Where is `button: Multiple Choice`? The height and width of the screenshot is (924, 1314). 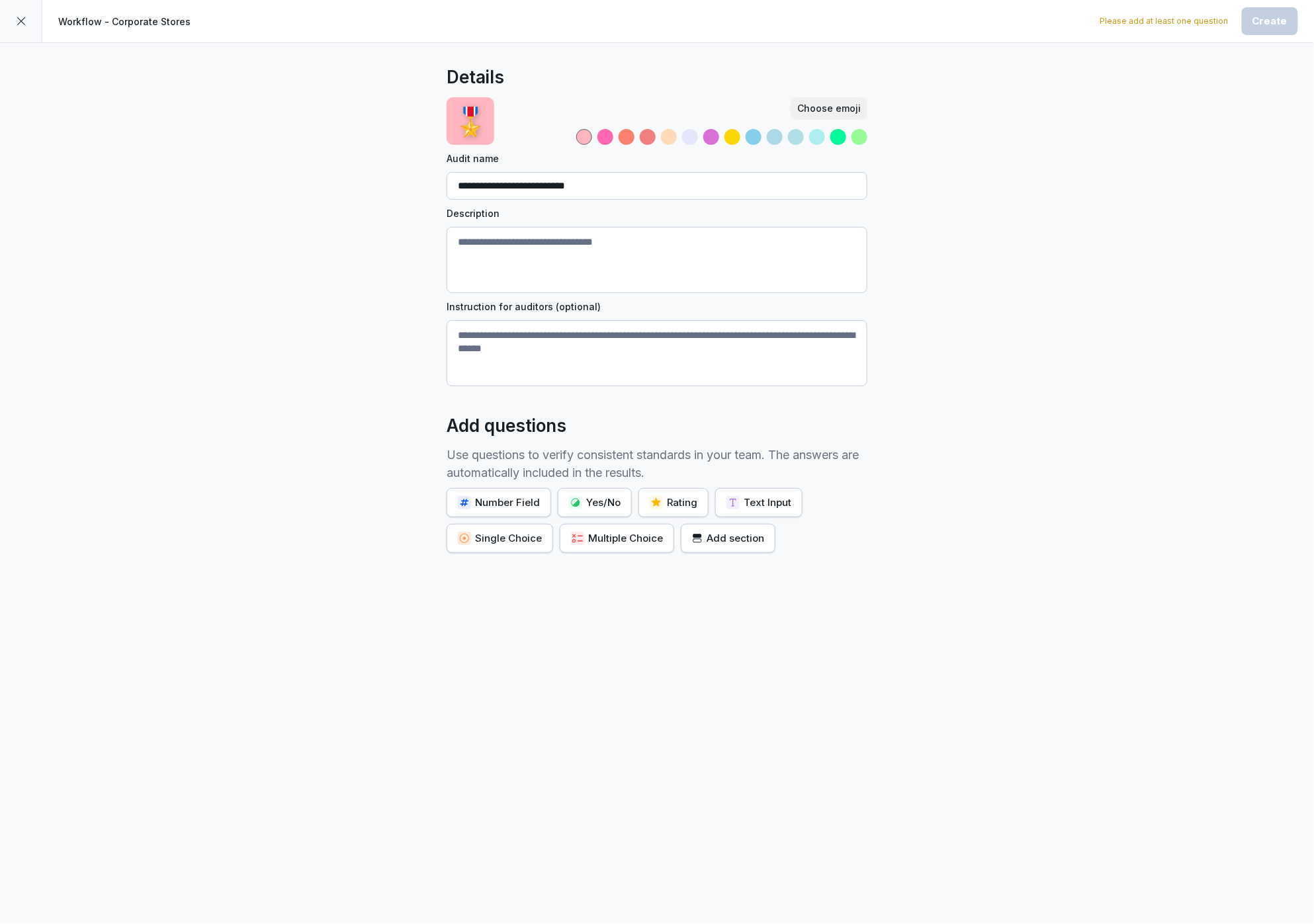
button: Multiple Choice is located at coordinates (616, 539).